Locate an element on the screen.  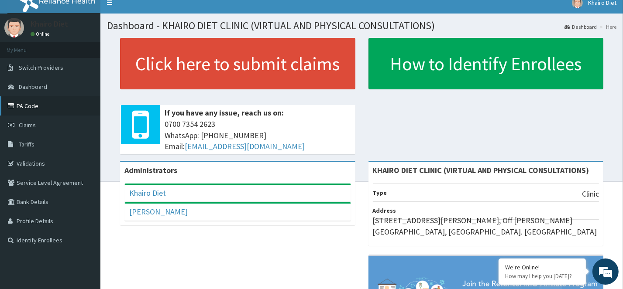
p: How may I help you today? is located at coordinates (542, 276).